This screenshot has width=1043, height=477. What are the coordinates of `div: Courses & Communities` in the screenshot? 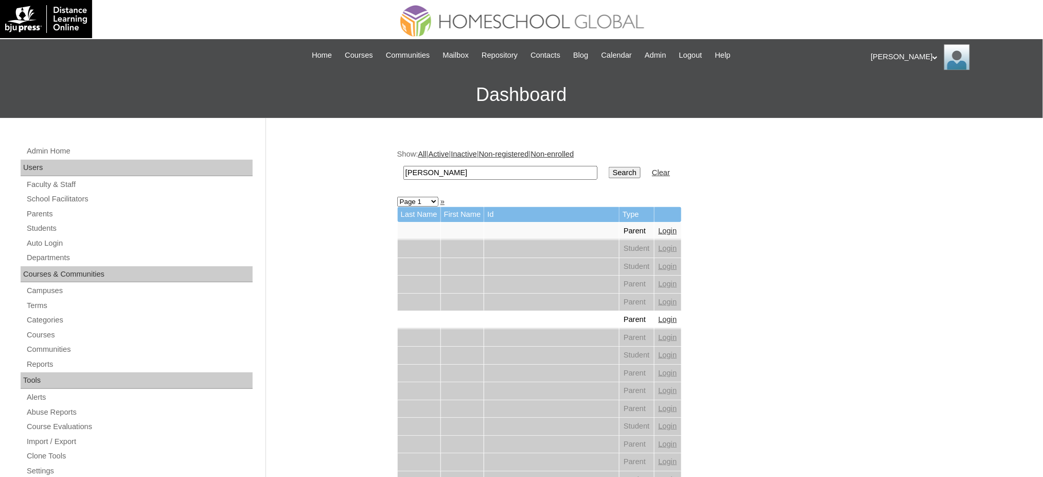 It's located at (136, 274).